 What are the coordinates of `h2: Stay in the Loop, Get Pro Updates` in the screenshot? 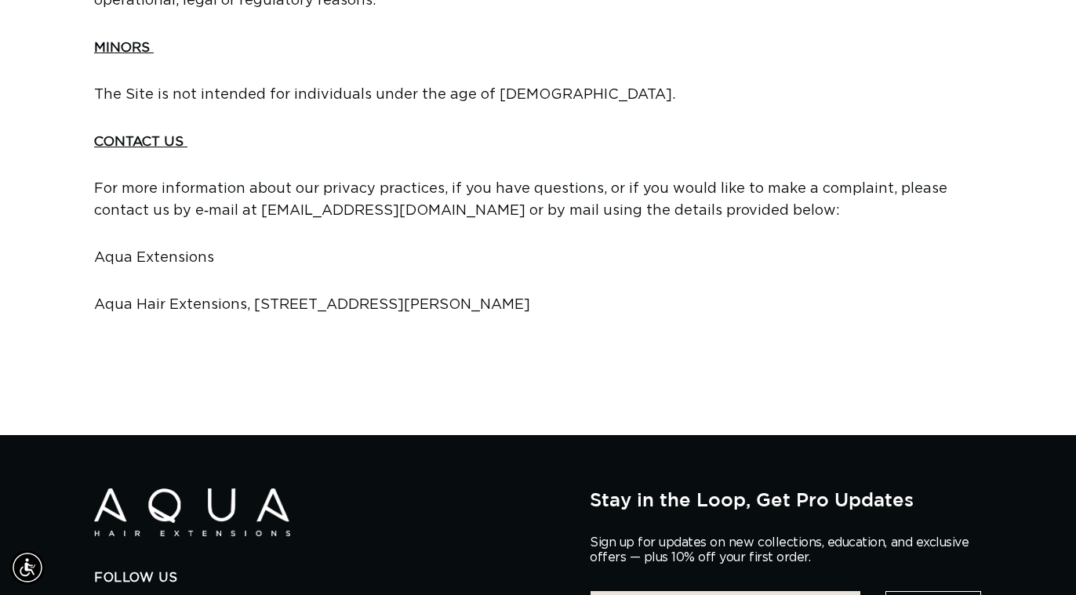 It's located at (786, 499).